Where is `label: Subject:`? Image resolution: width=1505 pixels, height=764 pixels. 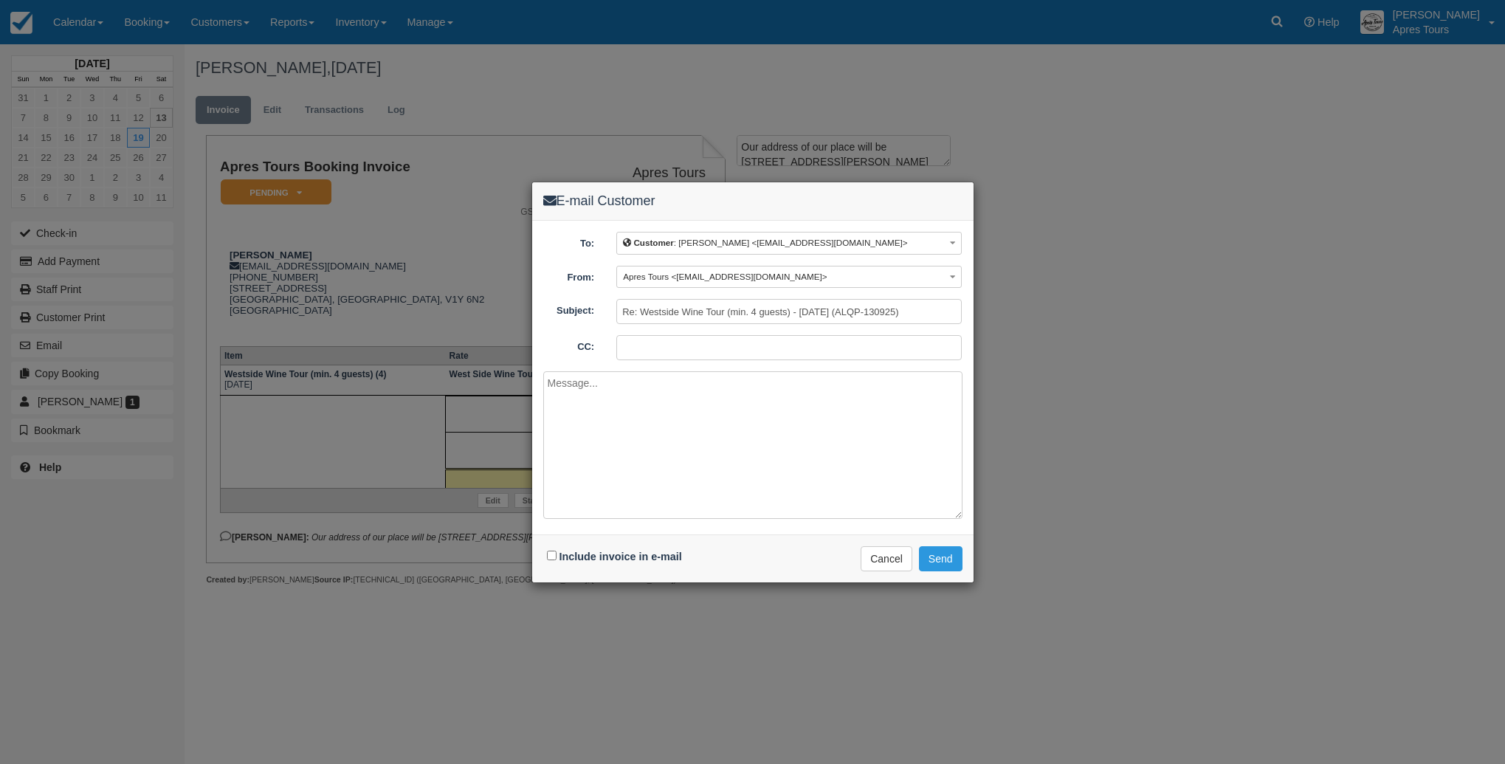
label: Subject: is located at coordinates (569, 308).